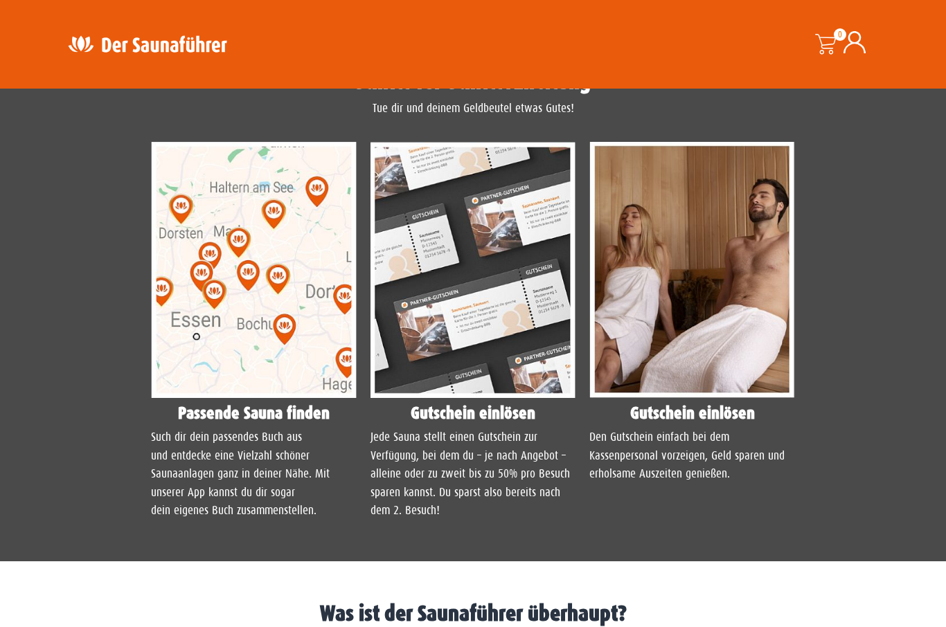  I want to click on p: Such dir dein passendes Buch aus und entdecke eine Vielzahl schöner Saunaanlagen ganz in deiner N..., so click(253, 474).